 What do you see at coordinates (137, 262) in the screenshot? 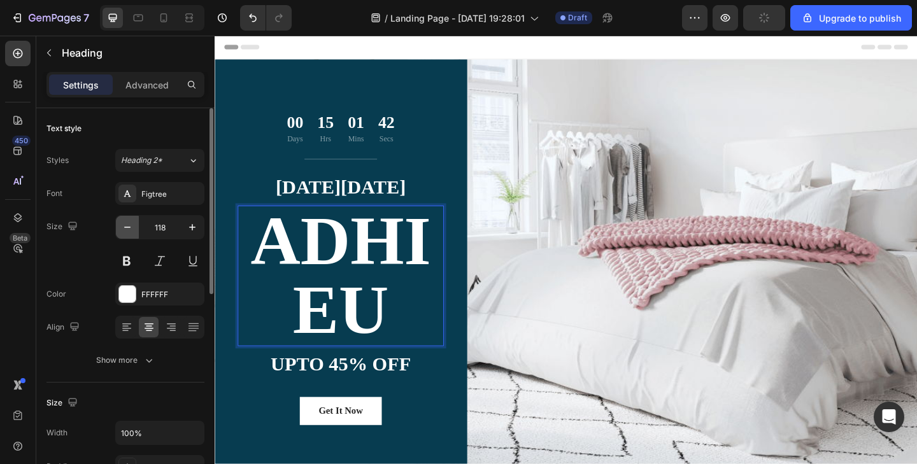
I see `p: ADHIEU` at bounding box center [137, 262].